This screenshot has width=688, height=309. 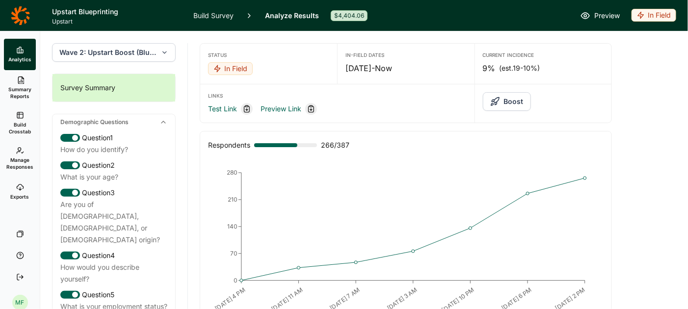 I want to click on tspan: 70, so click(x=234, y=253).